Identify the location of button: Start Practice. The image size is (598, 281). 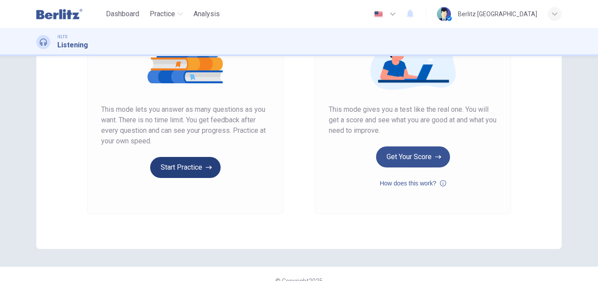
(185, 167).